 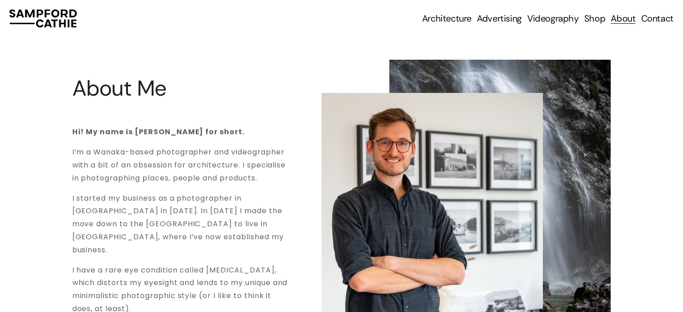 I want to click on span: Advertising, so click(x=500, y=18).